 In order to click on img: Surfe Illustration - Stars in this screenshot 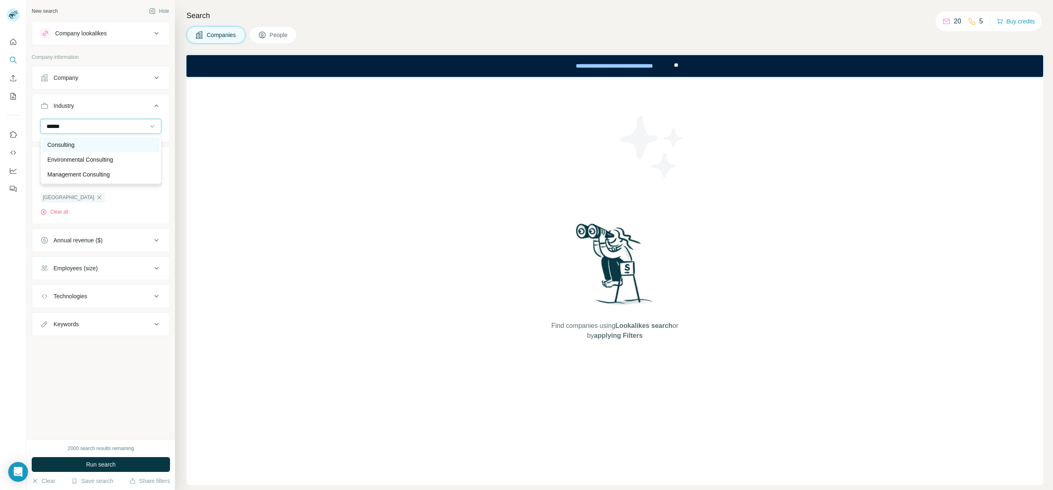, I will do `click(652, 147)`.